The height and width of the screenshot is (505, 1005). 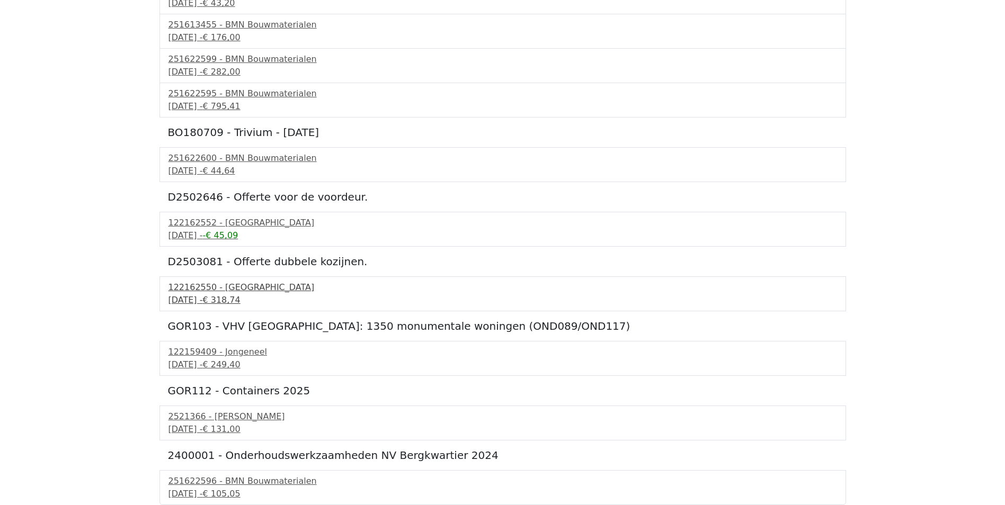 I want to click on span: € 176,00, so click(x=221, y=37).